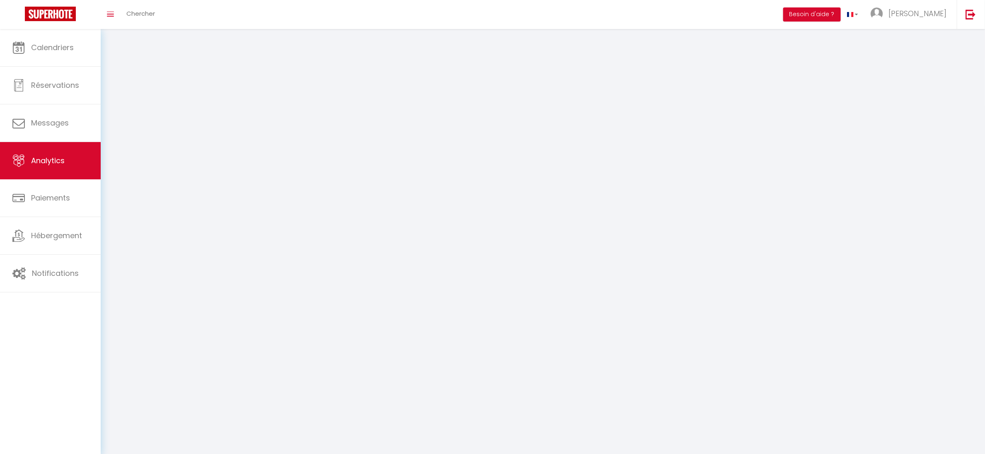 The image size is (985, 454). I want to click on button: Besoin d'aide ?, so click(812, 15).